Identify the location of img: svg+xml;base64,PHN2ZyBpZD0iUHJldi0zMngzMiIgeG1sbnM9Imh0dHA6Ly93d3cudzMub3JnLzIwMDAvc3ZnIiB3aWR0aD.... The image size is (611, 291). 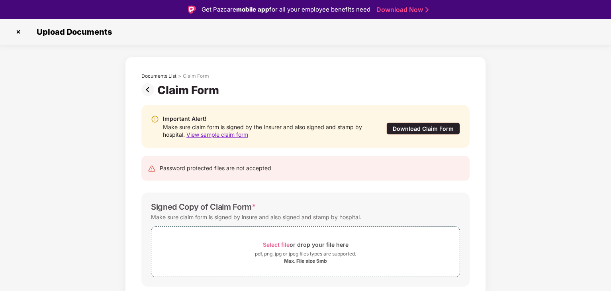
(149, 90).